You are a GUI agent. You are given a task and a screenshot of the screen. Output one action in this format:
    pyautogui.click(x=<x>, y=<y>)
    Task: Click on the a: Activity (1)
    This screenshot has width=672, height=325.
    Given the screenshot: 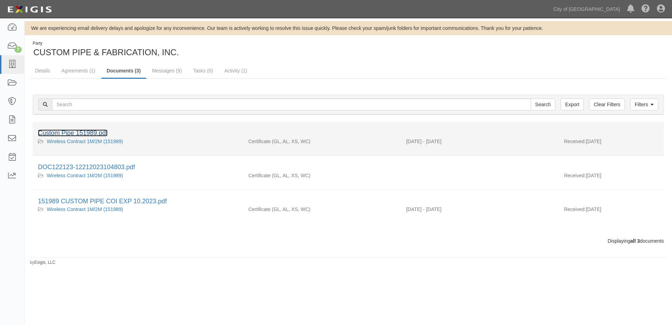 What is the action you would take?
    pyautogui.click(x=235, y=71)
    